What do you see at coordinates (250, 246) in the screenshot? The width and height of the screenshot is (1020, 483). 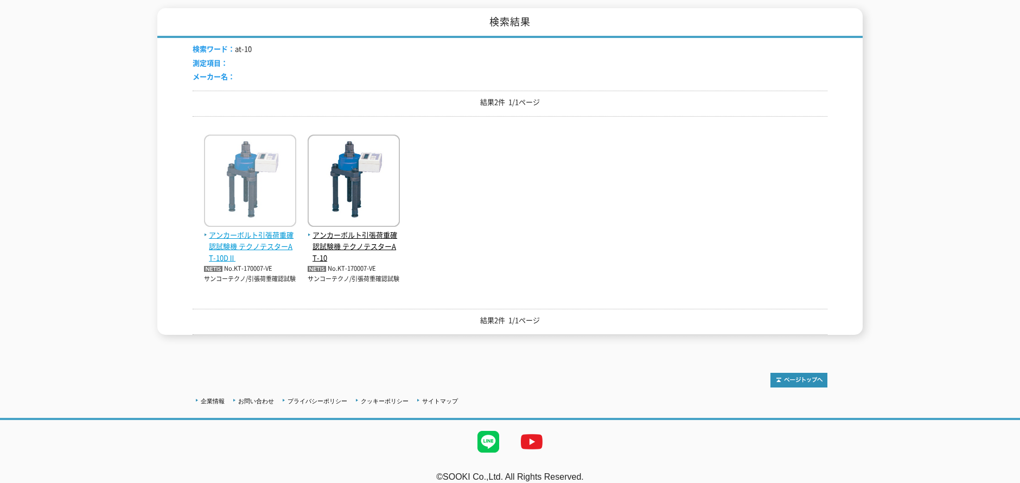 I see `span: アンカーボルト引張荷重確認試験機 テクノテスターAT-10DⅡ` at bounding box center [250, 246].